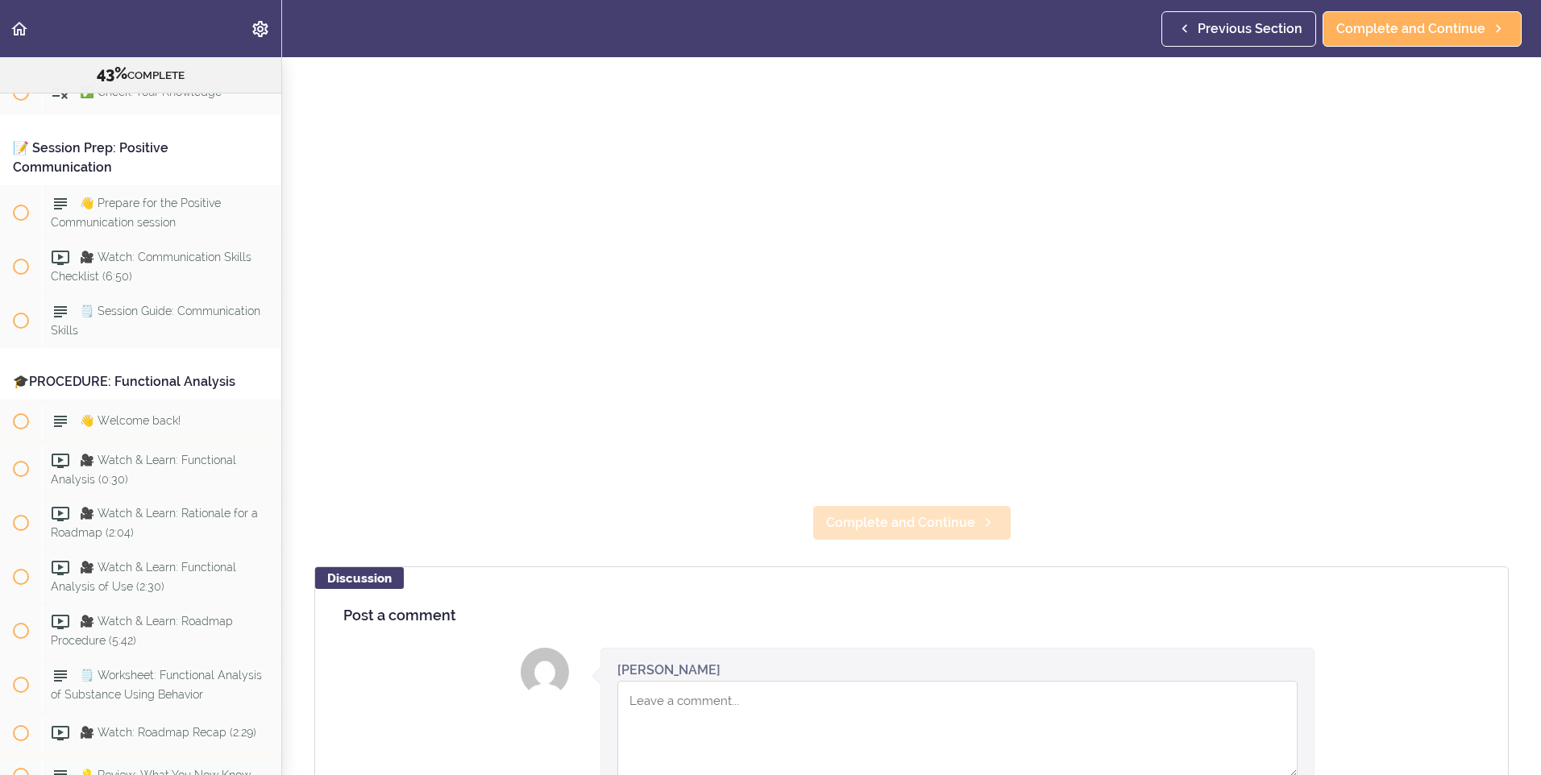 Image resolution: width=1541 pixels, height=775 pixels. I want to click on div: Discussion, so click(359, 578).